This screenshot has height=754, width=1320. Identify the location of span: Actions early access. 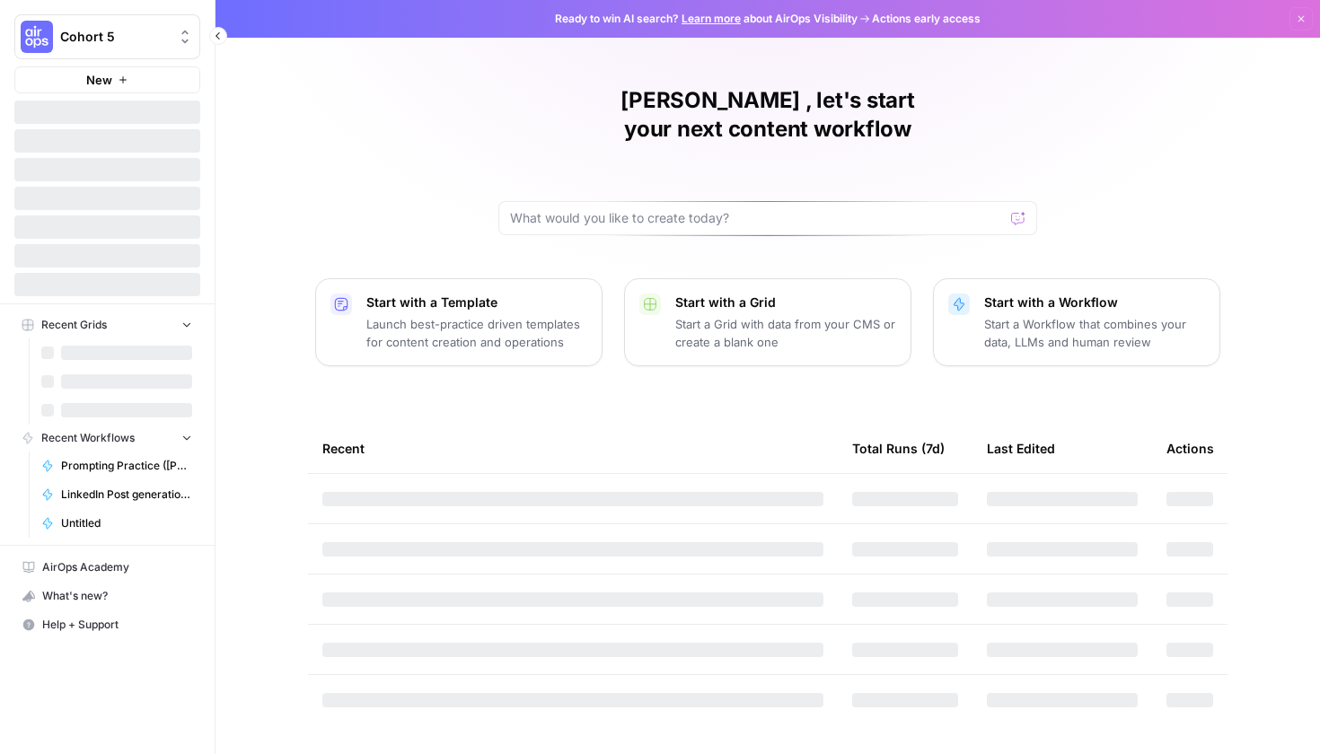
(926, 19).